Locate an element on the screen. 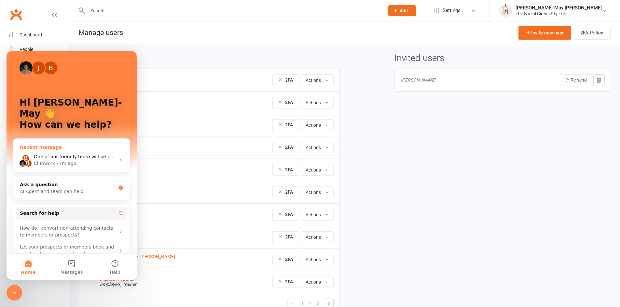 This screenshot has height=307, width=620. button: Messages is located at coordinates (65, 216).